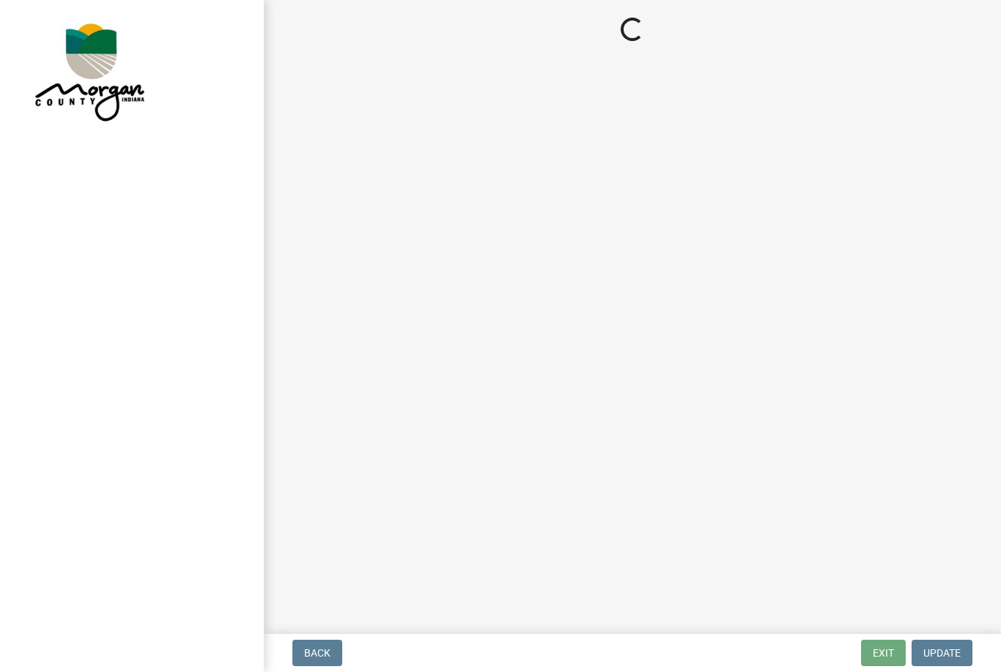  Describe the element at coordinates (317, 653) in the screenshot. I see `span: Back` at that location.